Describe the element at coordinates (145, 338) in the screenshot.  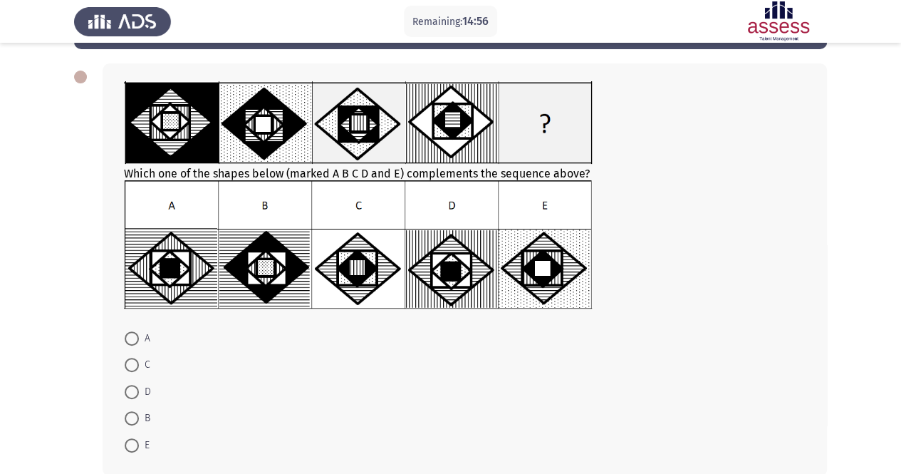
I see `span: A` at that location.